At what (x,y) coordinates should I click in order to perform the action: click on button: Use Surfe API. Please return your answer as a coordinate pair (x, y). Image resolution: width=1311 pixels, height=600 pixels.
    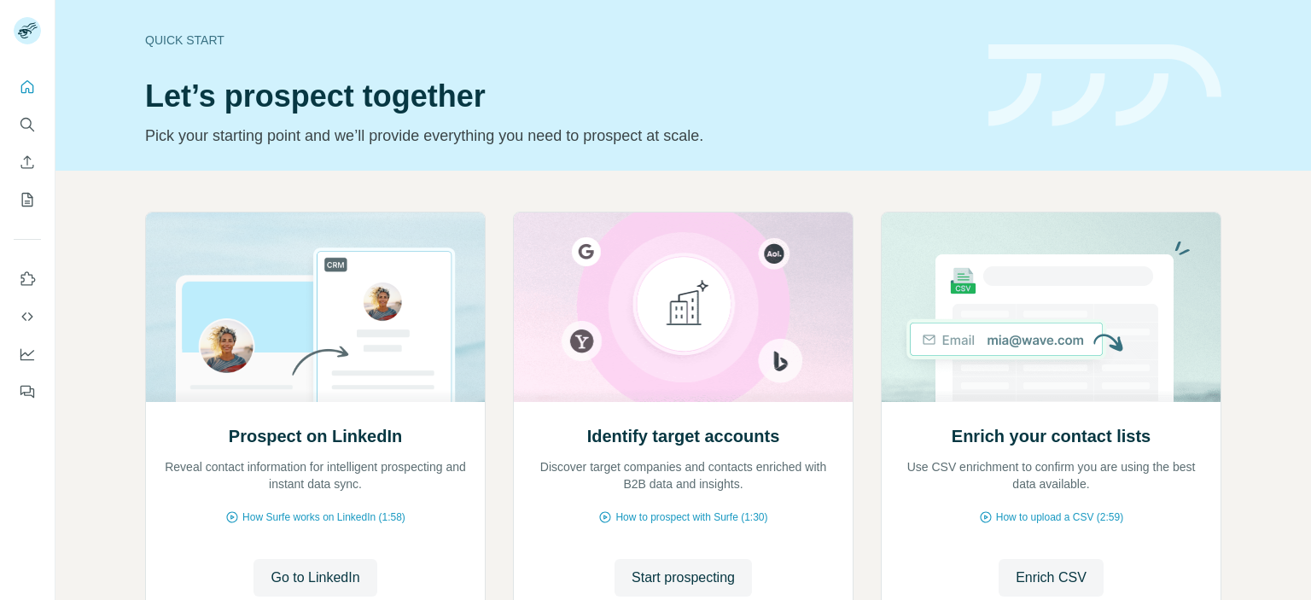
    Looking at the image, I should click on (27, 317).